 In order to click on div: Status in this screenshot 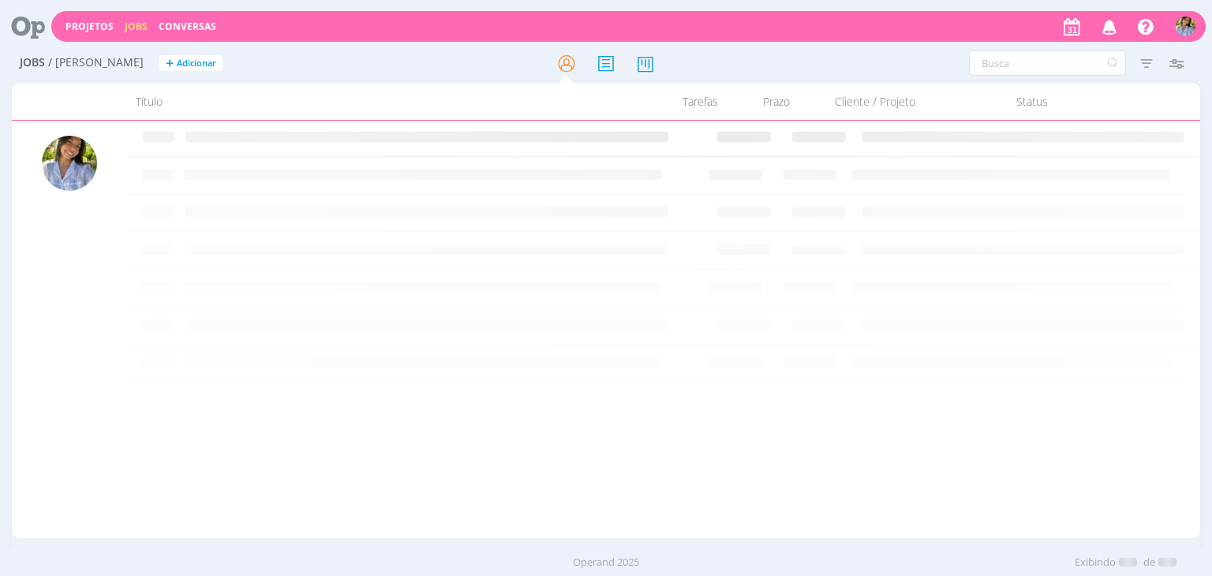, I will do `click(1074, 101)`.